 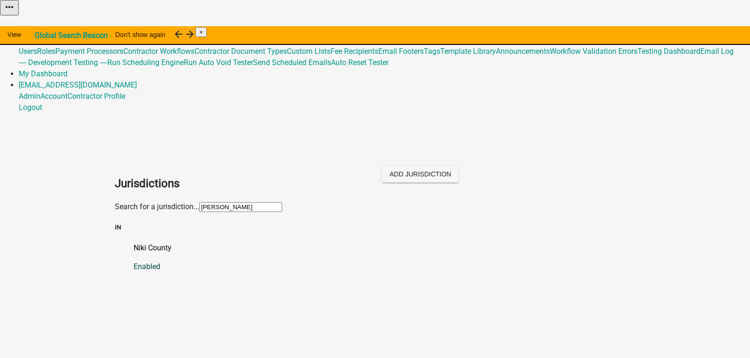 I want to click on p: Enabled, so click(x=384, y=267).